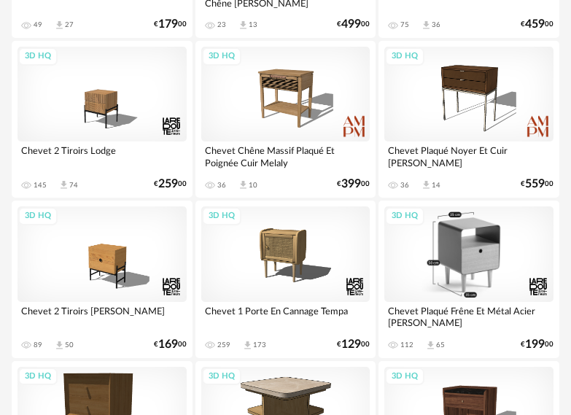  What do you see at coordinates (535, 184) in the screenshot?
I see `span: 559` at bounding box center [535, 184].